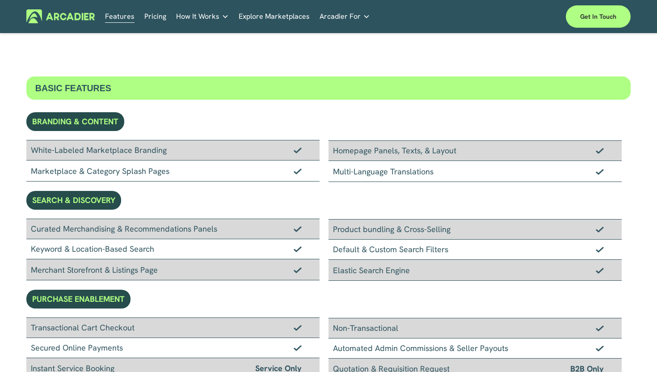 The height and width of the screenshot is (372, 657). I want to click on div: Non-Transactional, so click(475, 328).